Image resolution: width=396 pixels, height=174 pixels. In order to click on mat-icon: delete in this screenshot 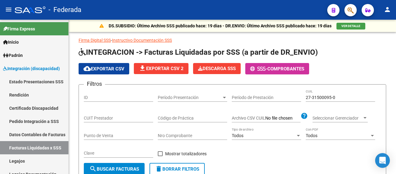, I will do `click(159, 168)`.